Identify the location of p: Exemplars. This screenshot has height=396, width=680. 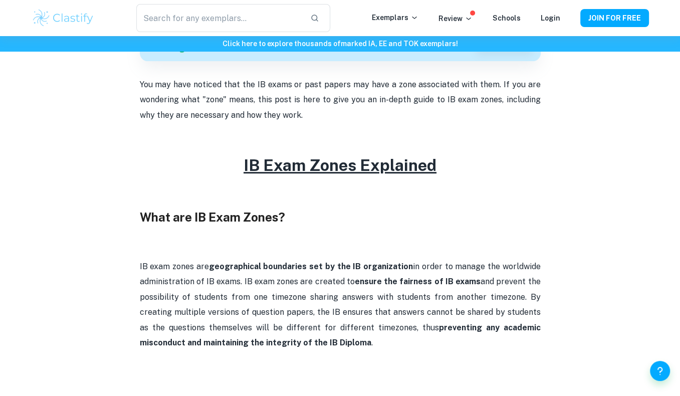
(395, 18).